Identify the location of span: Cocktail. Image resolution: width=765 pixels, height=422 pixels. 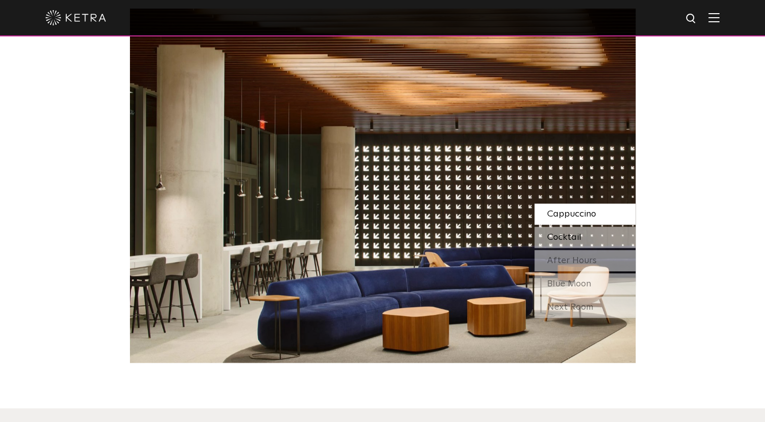
(564, 237).